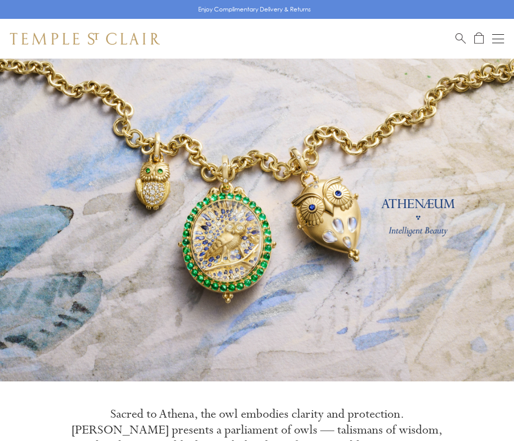 The width and height of the screenshot is (514, 441). Describe the element at coordinates (85, 39) in the screenshot. I see `img: Temple St. Clair` at that location.